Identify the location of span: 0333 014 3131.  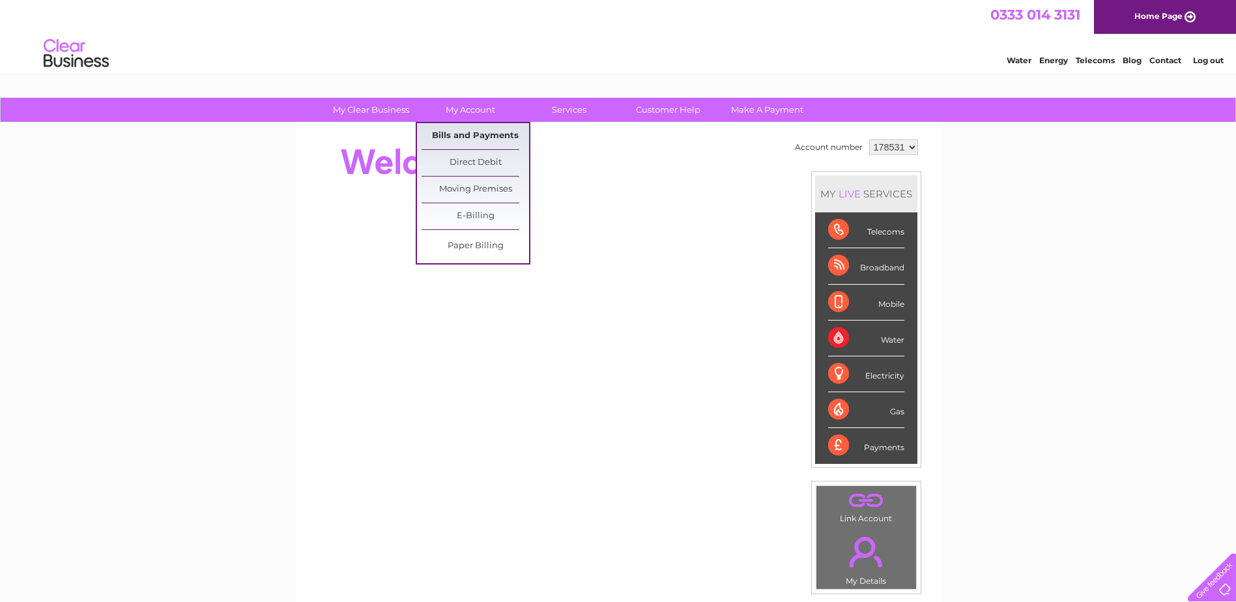
(1035, 14).